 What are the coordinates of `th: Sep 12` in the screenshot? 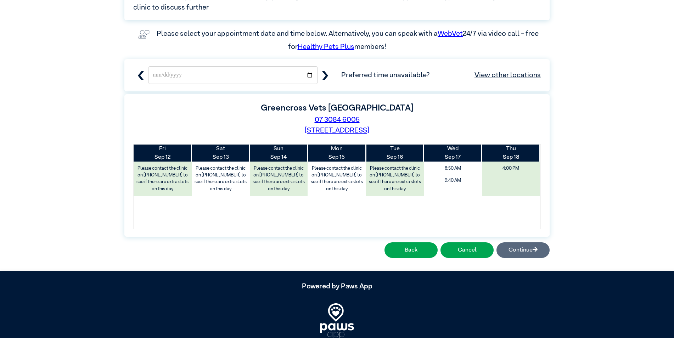 It's located at (163, 153).